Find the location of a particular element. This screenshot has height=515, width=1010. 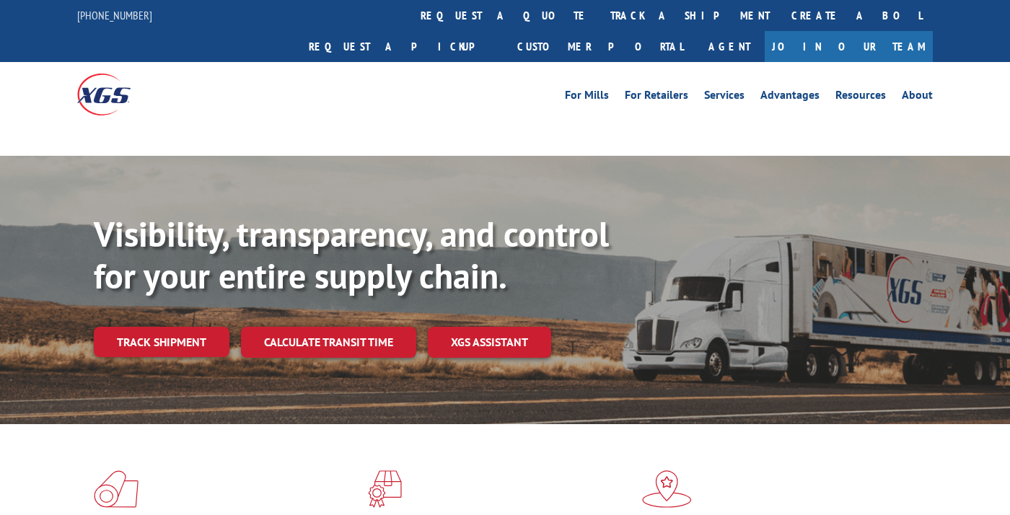

a: Resources is located at coordinates (861, 97).